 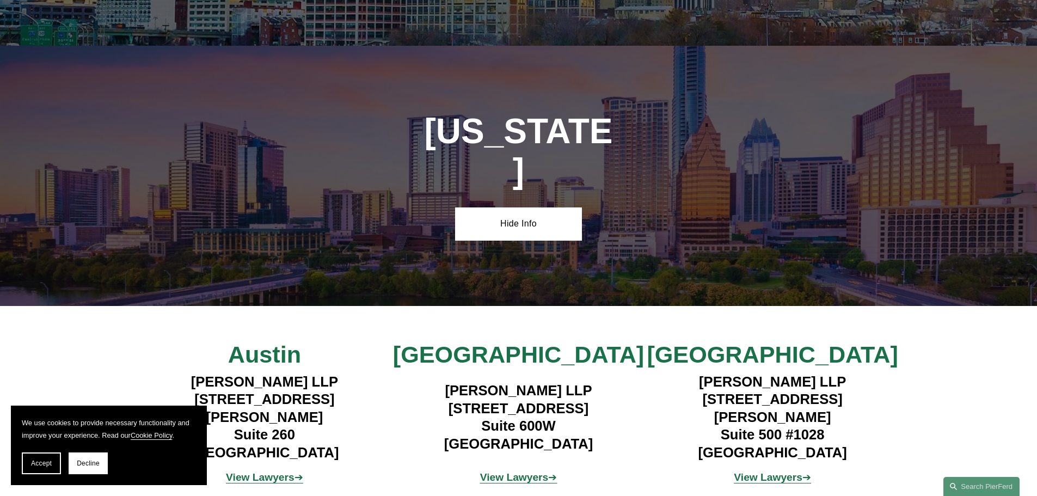 What do you see at coordinates (109, 445) in the screenshot?
I see `section: Cookie banner` at bounding box center [109, 445].